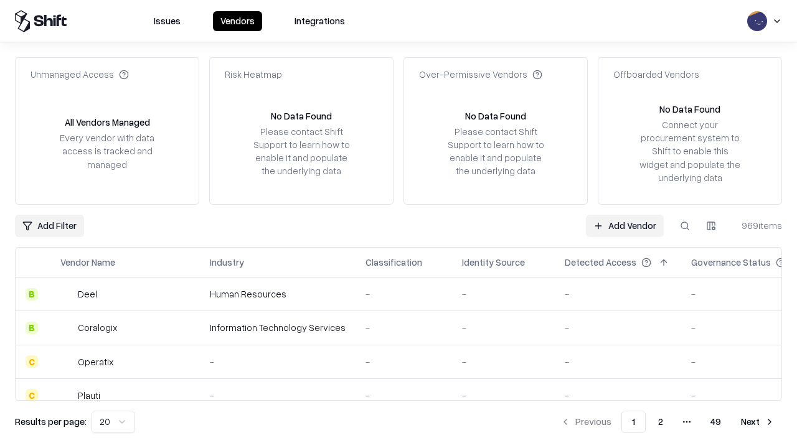  I want to click on button: 1, so click(633, 422).